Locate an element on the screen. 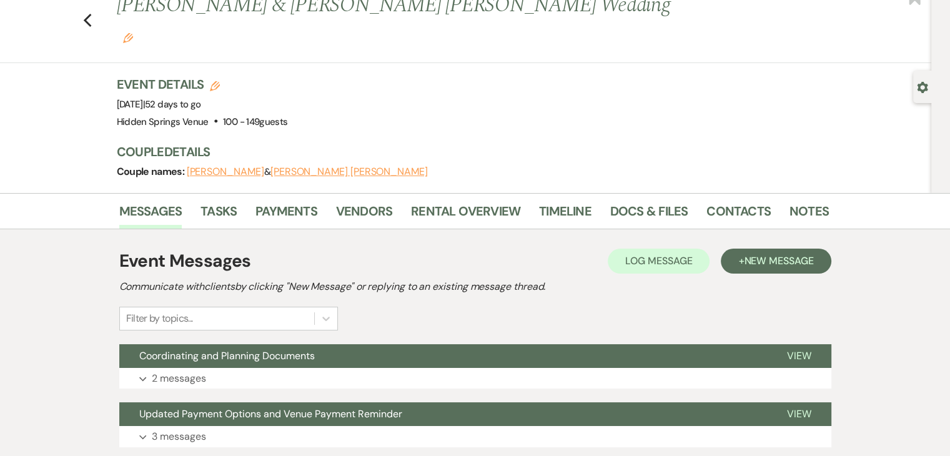 This screenshot has width=950, height=456. h3: Couple Details is located at coordinates (467, 152).